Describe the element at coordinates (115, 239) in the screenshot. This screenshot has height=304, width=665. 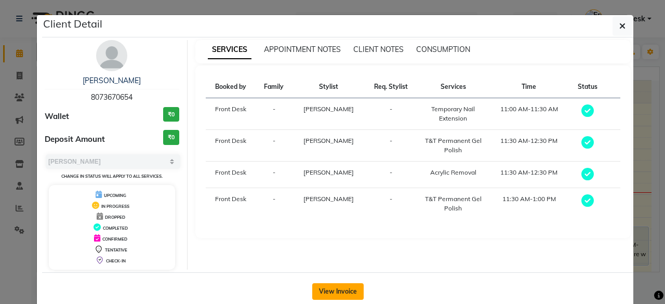
I see `span: CONFIRMED` at that location.